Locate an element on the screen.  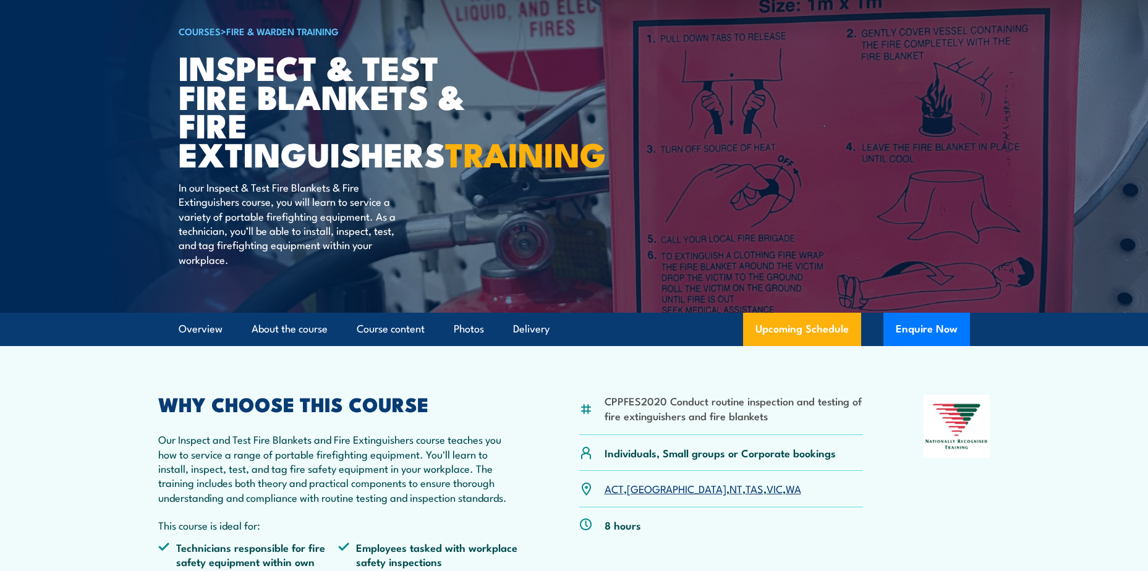
h1: Inspect & Test Fire Blankets & Fire Extinguishers is located at coordinates (331, 110).